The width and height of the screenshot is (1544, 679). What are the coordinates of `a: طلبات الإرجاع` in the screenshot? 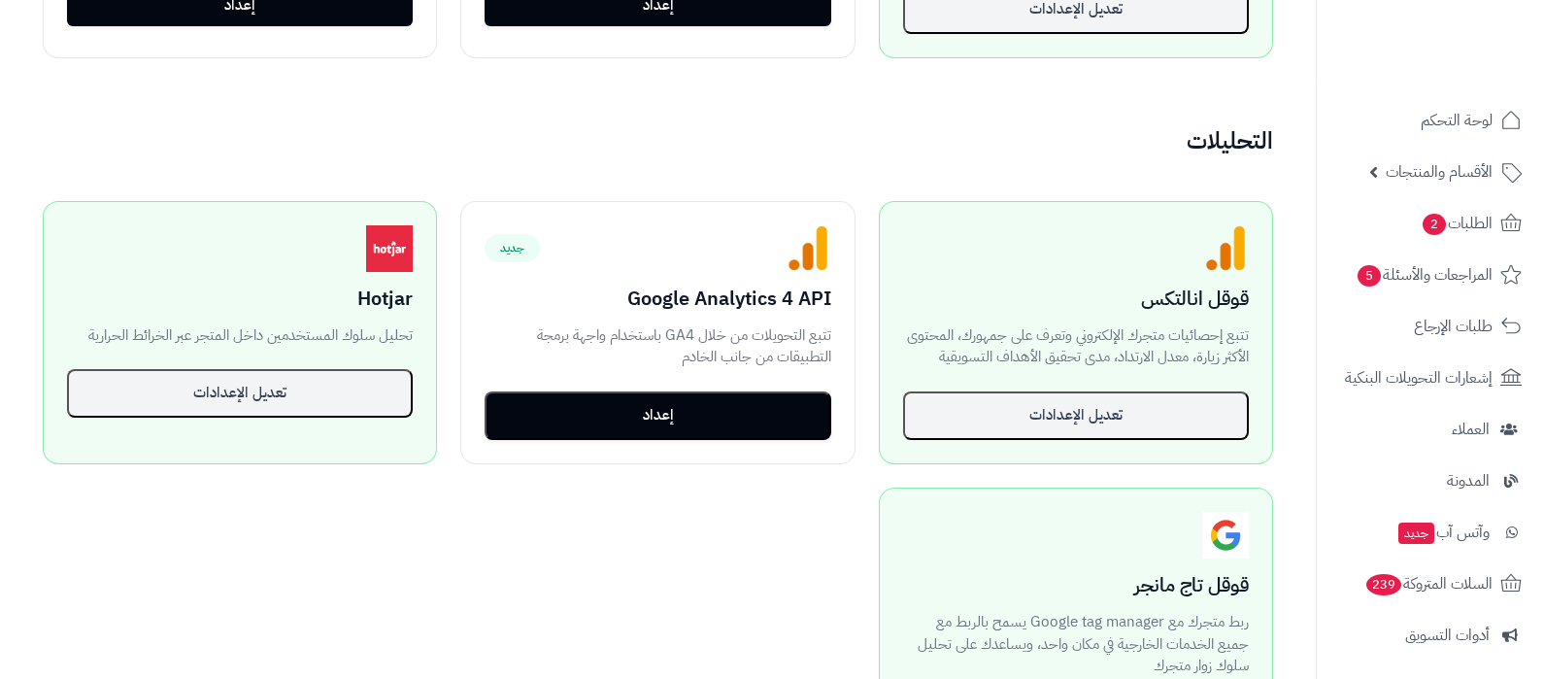 It's located at (1430, 326).